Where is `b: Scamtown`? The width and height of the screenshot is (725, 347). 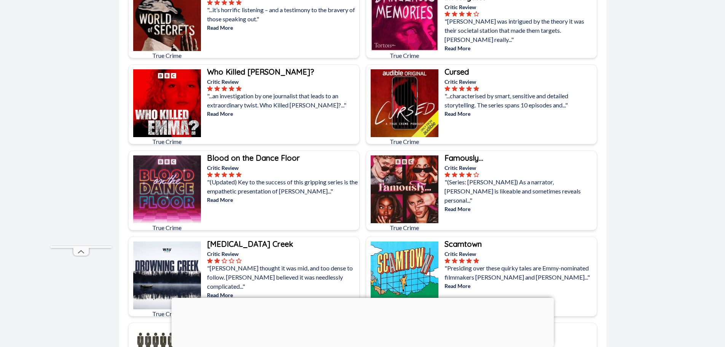 b: Scamtown is located at coordinates (463, 244).